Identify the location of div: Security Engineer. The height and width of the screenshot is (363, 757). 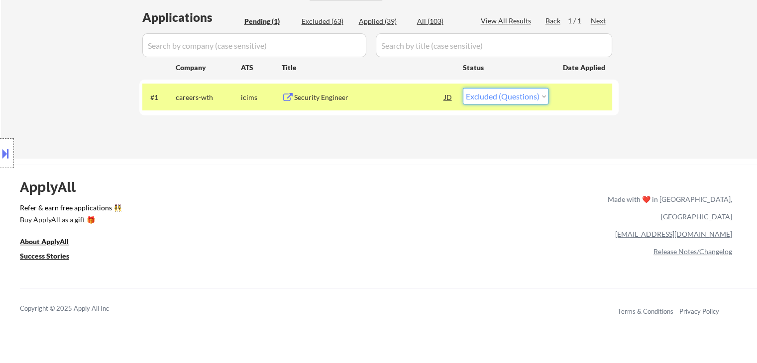
(369, 98).